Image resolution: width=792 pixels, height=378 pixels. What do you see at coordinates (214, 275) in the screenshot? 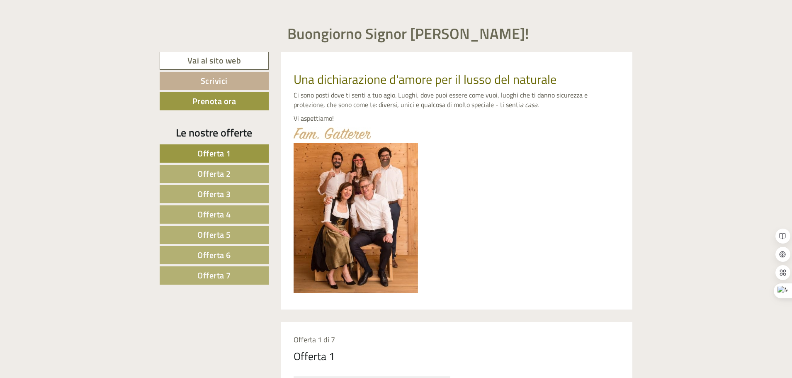
I see `span: Offerta 7` at bounding box center [214, 275].